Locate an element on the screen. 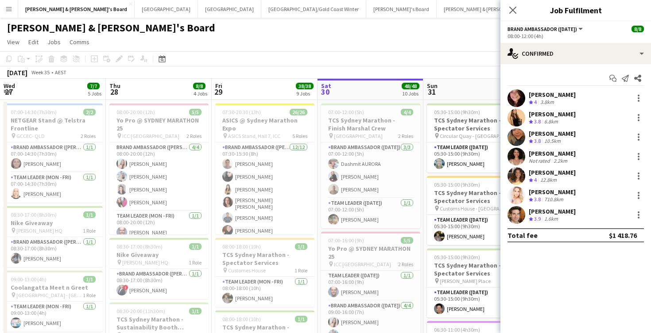 Image resolution: width=651 pixels, height=333 pixels. span: Sun is located at coordinates (432, 86).